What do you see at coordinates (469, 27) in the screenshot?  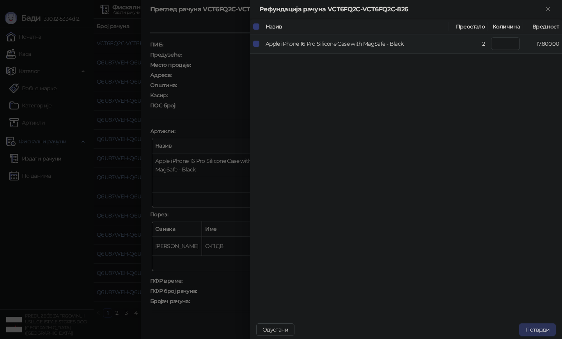 I see `th: Преостало` at bounding box center [469, 27].